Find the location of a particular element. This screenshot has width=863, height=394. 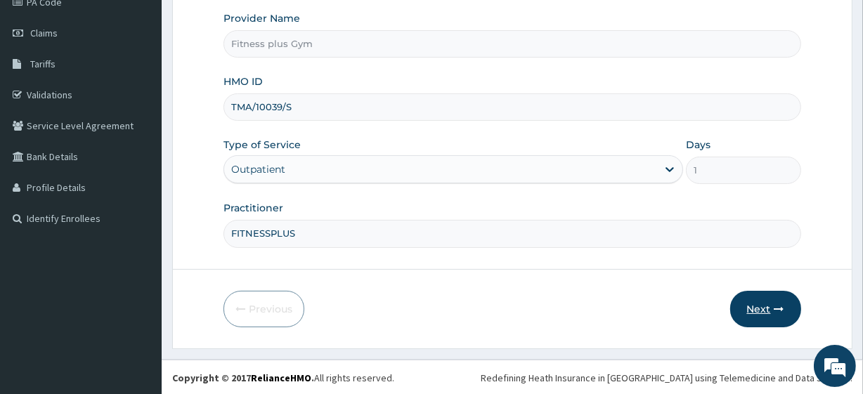

button: Previous is located at coordinates (263, 309).